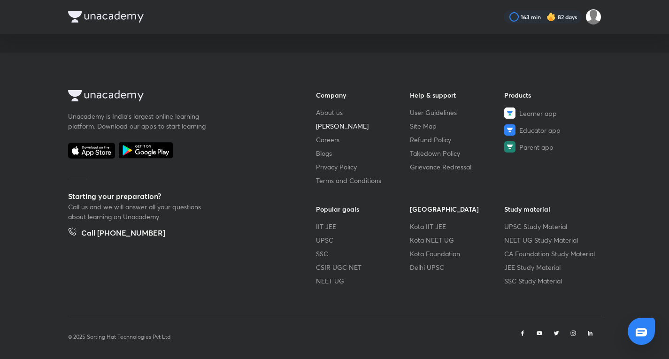  What do you see at coordinates (551, 113) in the screenshot?
I see `a: Learner app` at bounding box center [551, 113].